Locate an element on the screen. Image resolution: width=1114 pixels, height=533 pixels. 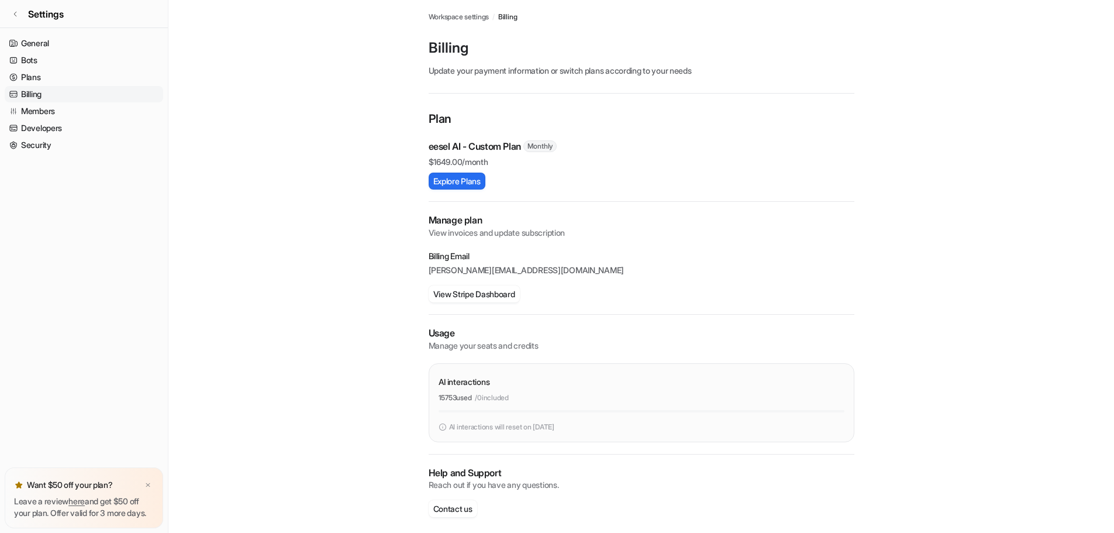
p: AI interactions is located at coordinates (465, 381).